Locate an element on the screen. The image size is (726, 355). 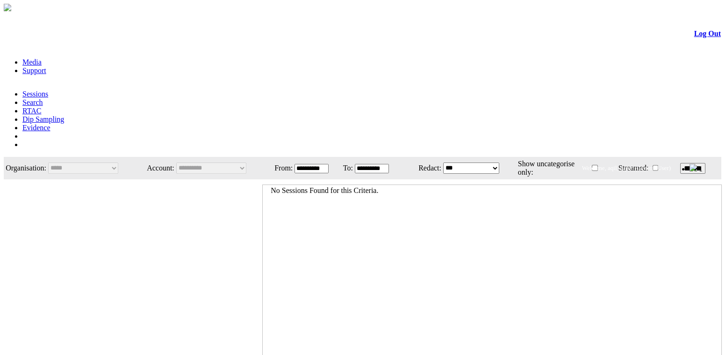
td: Redact: is located at coordinates (421, 168).